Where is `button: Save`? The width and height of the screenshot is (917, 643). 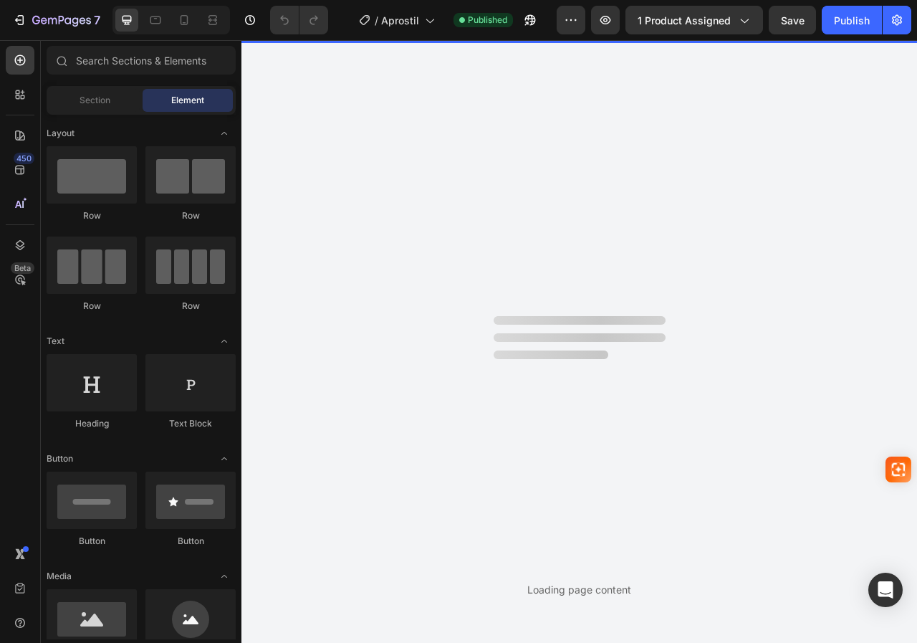
button: Save is located at coordinates (793, 20).